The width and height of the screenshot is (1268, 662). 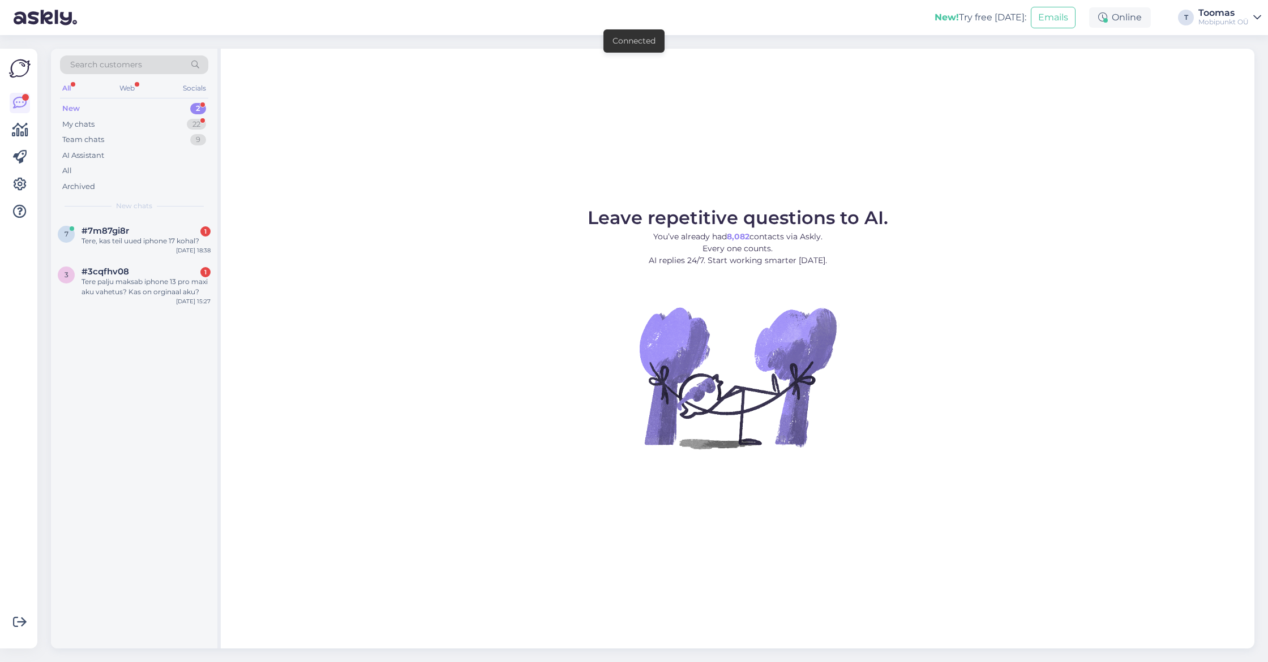 I want to click on div: 9, so click(x=198, y=140).